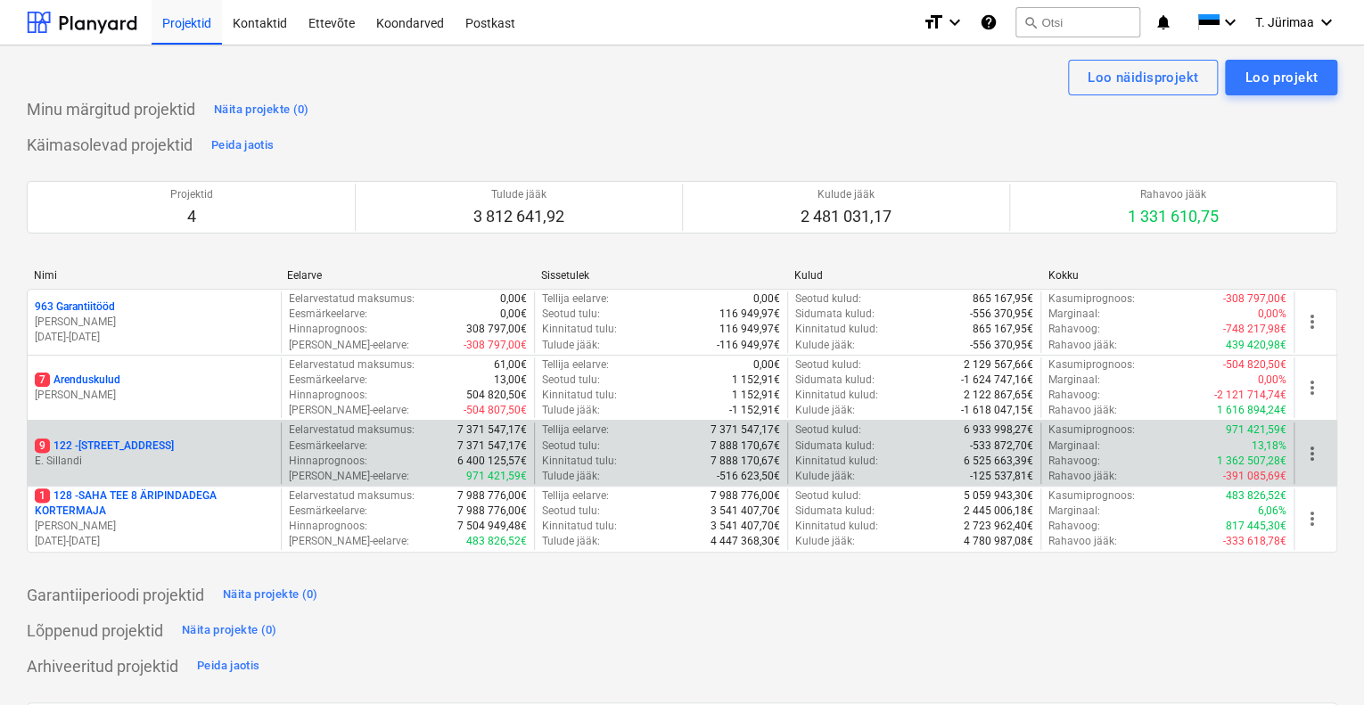 This screenshot has width=1364, height=705. I want to click on p: 128 - SAHA TEE 8 ÄRIPINDADEGA KORTERMAJA, so click(154, 504).